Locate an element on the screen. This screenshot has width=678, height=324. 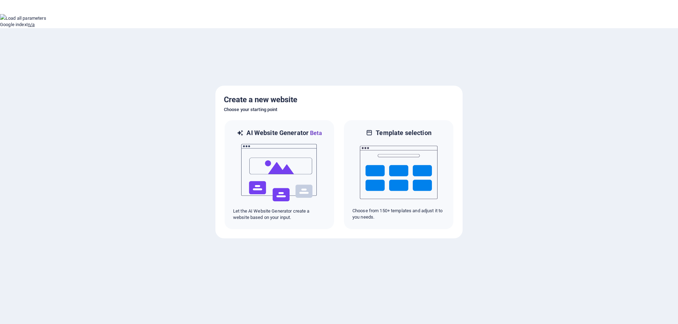
h6: AI Website Generator is located at coordinates (284, 133).